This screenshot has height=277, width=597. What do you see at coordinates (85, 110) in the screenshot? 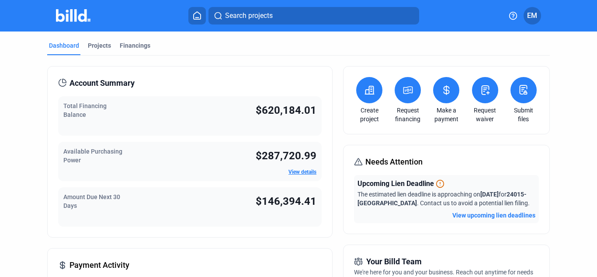
I see `span: Total Financing Balance` at bounding box center [85, 110].